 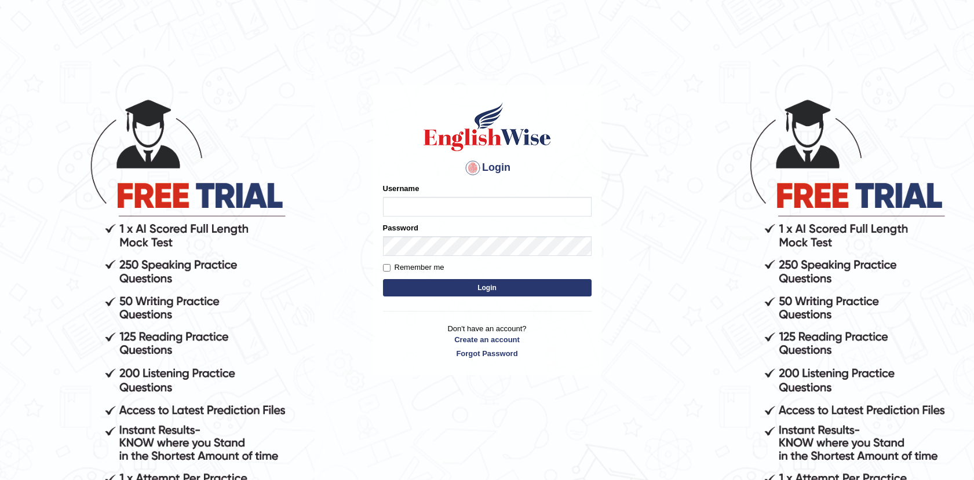 I want to click on a: Forgot Password, so click(x=487, y=353).